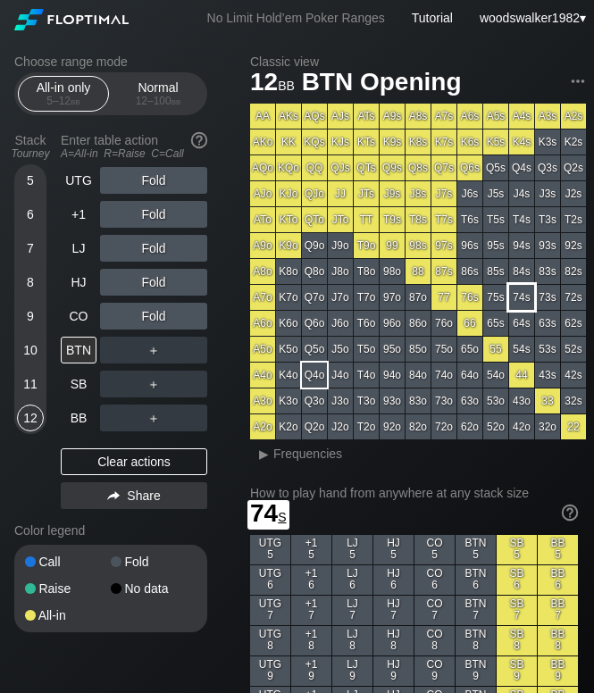  Describe the element at coordinates (557, 579) in the screenshot. I see `div: BB 6` at that location.